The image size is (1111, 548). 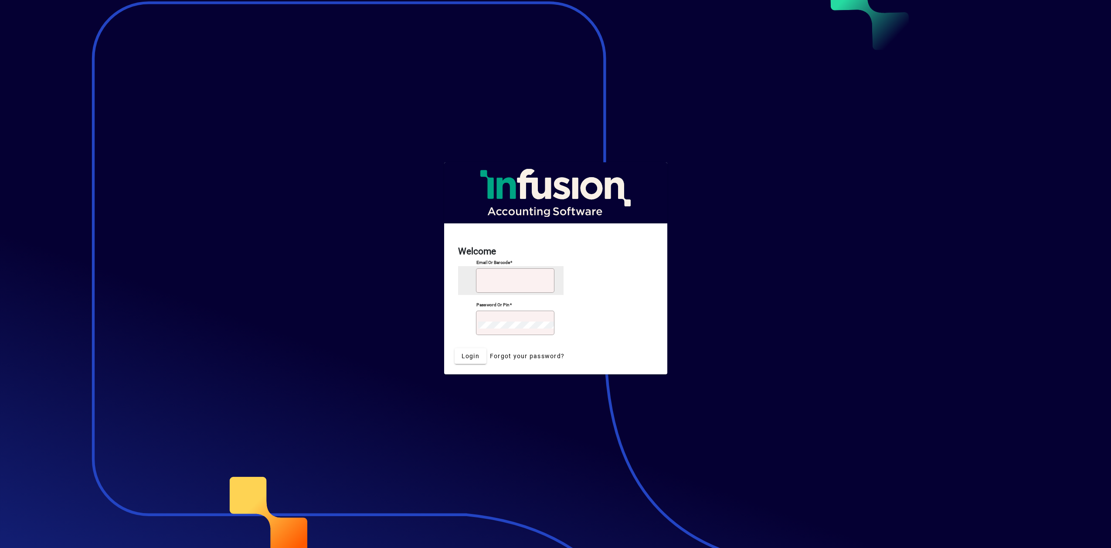 I want to click on span: Forgot your password?, so click(x=527, y=356).